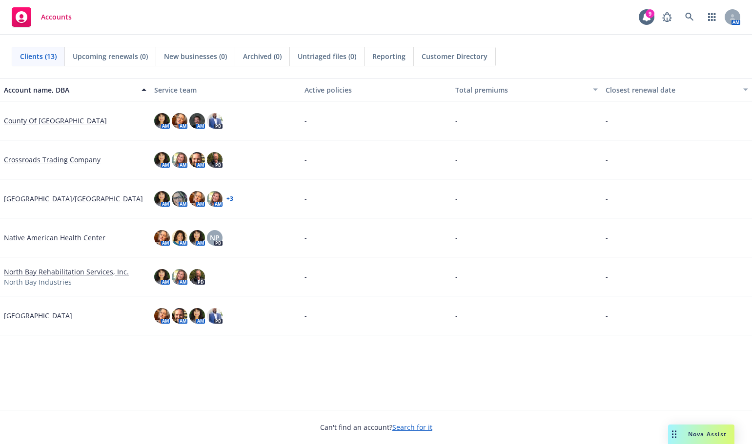 This screenshot has height=444, width=752. What do you see at coordinates (667, 17) in the screenshot?
I see `a: Report a Bug` at bounding box center [667, 17].